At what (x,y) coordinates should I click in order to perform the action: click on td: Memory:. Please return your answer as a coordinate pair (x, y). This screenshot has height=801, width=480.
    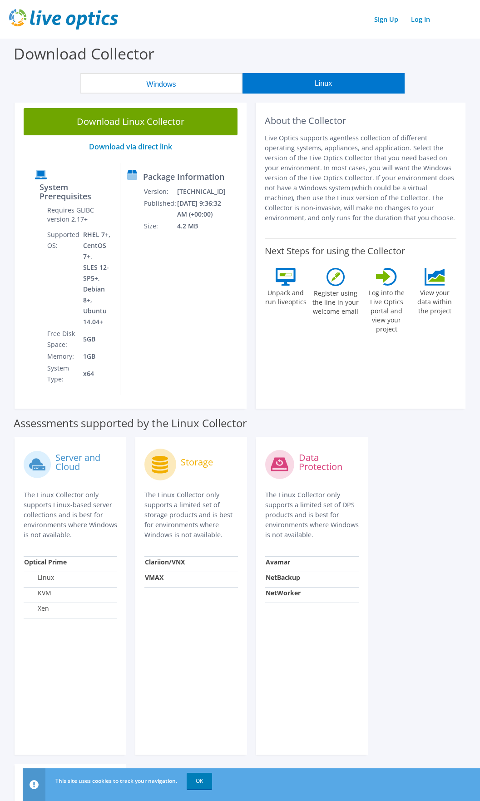
    Looking at the image, I should click on (64, 356).